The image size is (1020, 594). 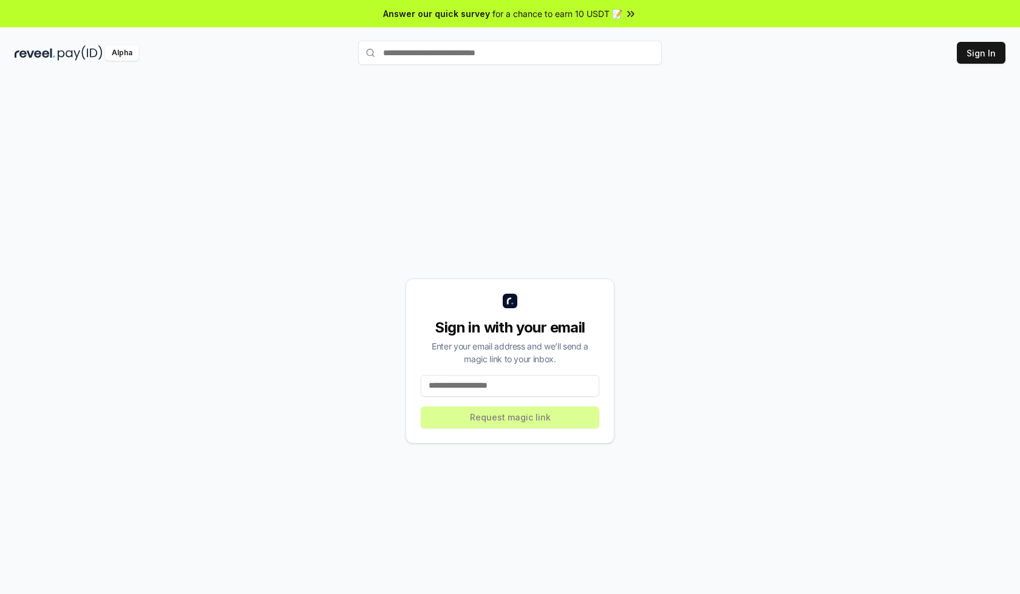 What do you see at coordinates (436, 13) in the screenshot?
I see `span: Answer our quick survey` at bounding box center [436, 13].